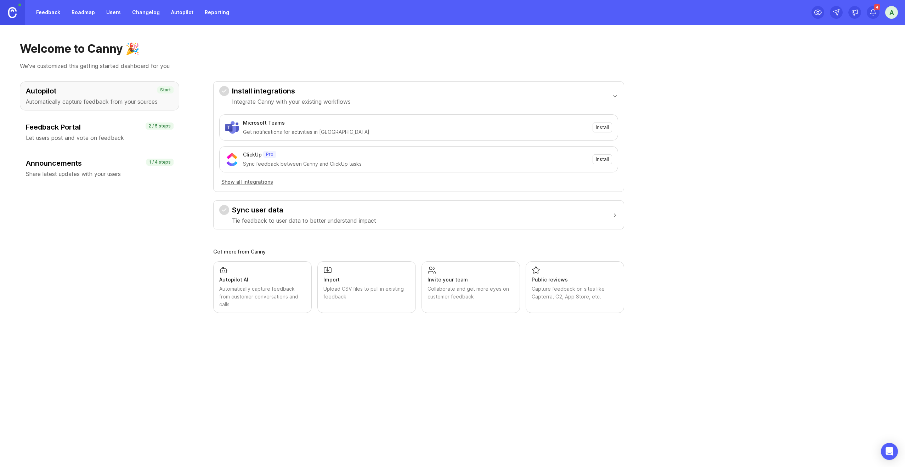 The image size is (905, 467). What do you see at coordinates (159, 126) in the screenshot?
I see `p: 2 / 5 steps` at bounding box center [159, 126].